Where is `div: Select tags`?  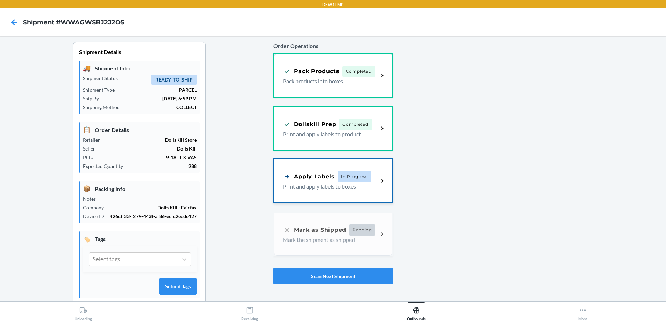 div: Select tags is located at coordinates (106, 259).